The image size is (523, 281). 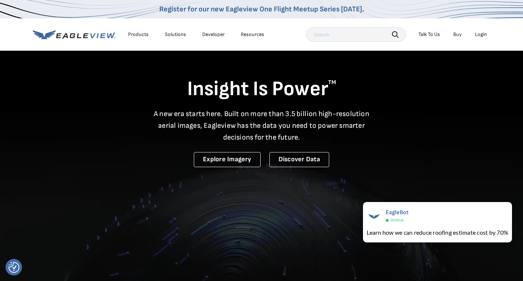 I want to click on h1: Insight Is Power, so click(x=262, y=89).